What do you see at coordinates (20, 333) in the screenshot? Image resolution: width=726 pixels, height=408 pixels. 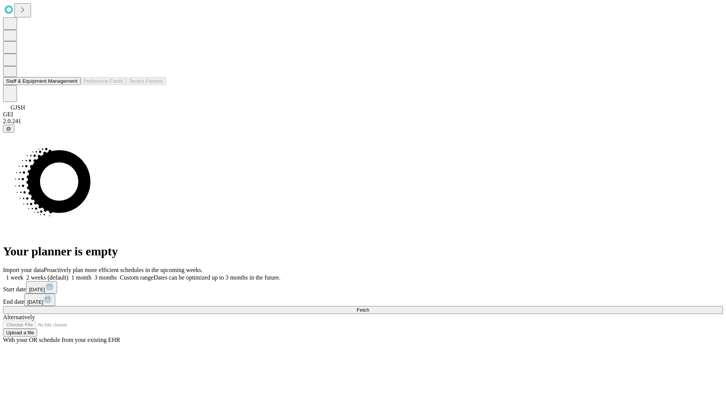 I see `button: Upload a file` at bounding box center [20, 333].